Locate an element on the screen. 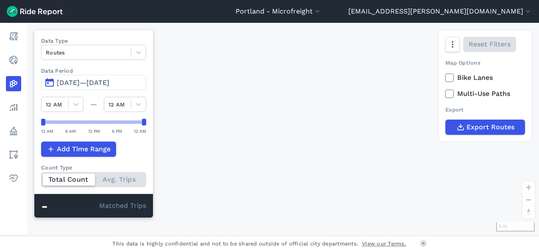  img: Ride Report is located at coordinates (35, 11).